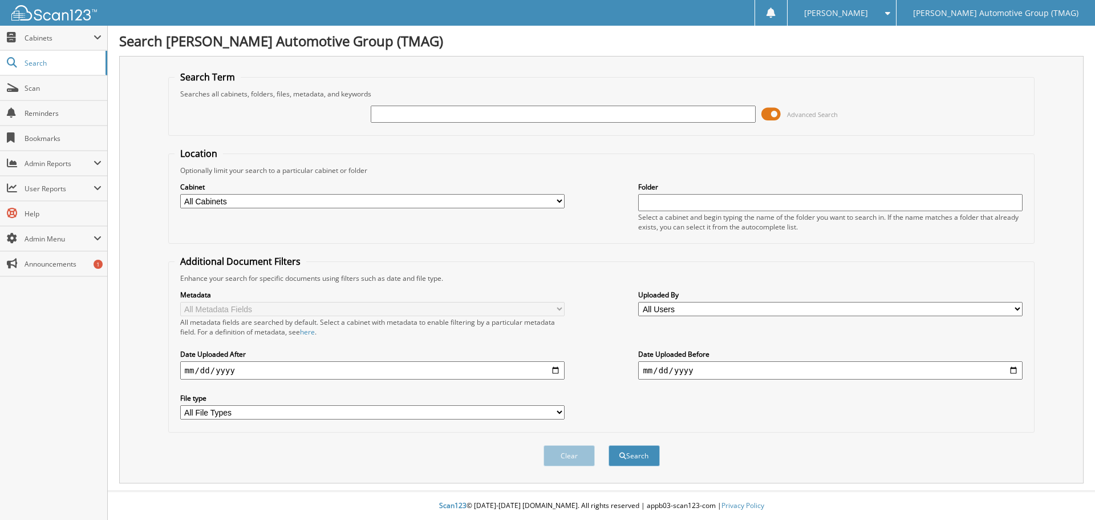  Describe the element at coordinates (743, 505) in the screenshot. I see `a: Privacy Policy` at that location.